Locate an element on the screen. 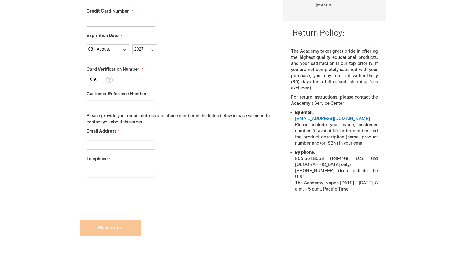 Image resolution: width=465 pixels, height=253 pixels. li: Please include your name, customer number (if available), order number and the product descriptio... is located at coordinates (336, 128).